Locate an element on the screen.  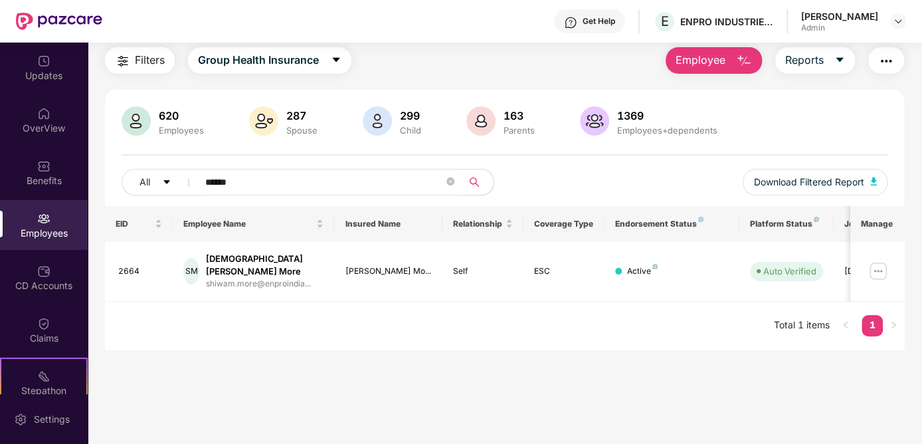
img: svg+xml;base64,PHN2ZyBpZD0iRHJvcGRvd24tMzJ4MzIiIHhtbG5zPSJodHRwOi8vd3d3LnczLm9yZy8yMDAwL3N2ZyIgd2... is located at coordinates (898, 21).